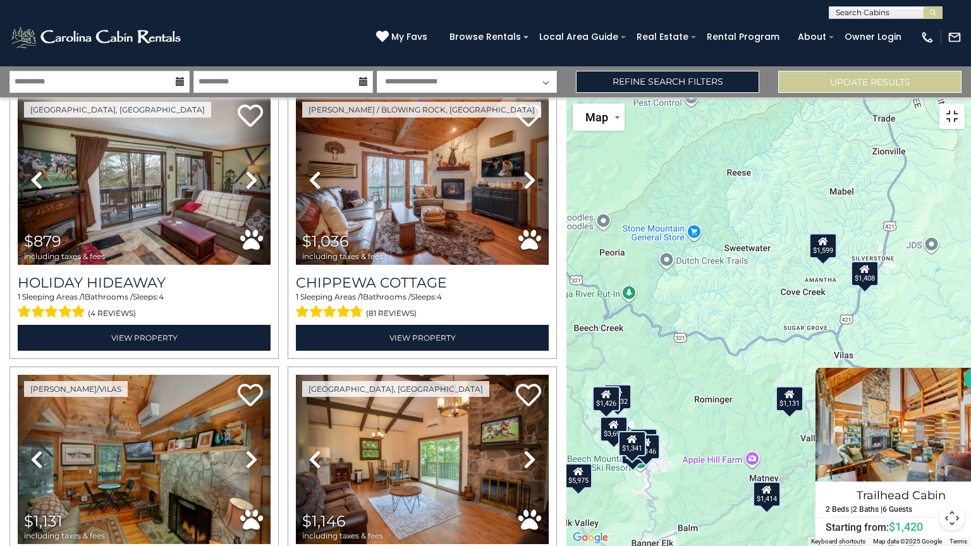 This screenshot has width=971, height=546. What do you see at coordinates (838, 542) in the screenshot?
I see `button: Keyboard shortcuts` at bounding box center [838, 542].